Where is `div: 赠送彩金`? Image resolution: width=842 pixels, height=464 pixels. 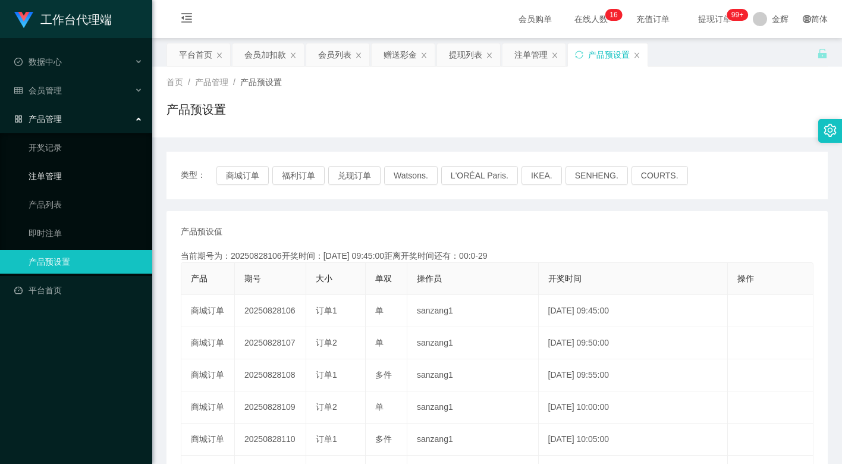
div: 赠送彩金 is located at coordinates (400, 55).